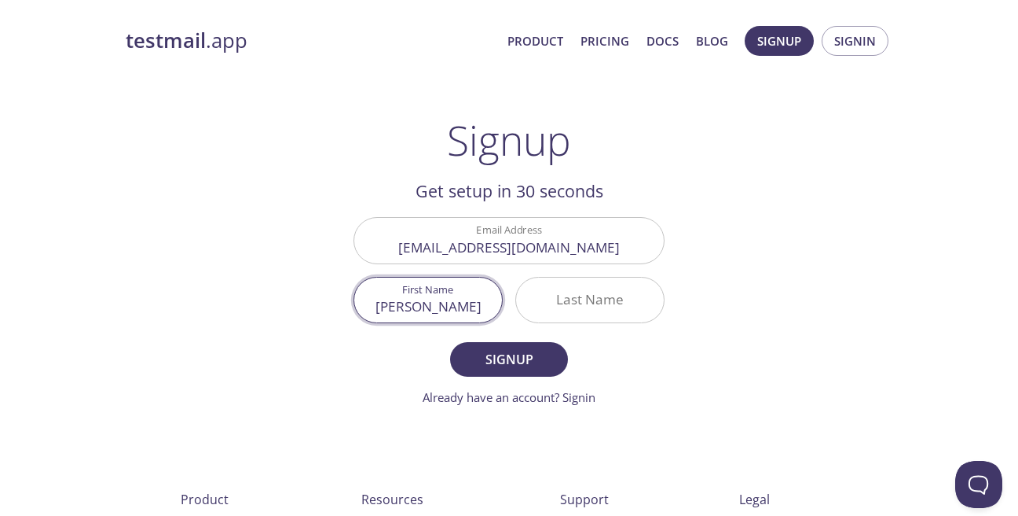 Image resolution: width=1018 pixels, height=516 pixels. What do you see at coordinates (585, 499) in the screenshot?
I see `span: Support` at bounding box center [585, 499].